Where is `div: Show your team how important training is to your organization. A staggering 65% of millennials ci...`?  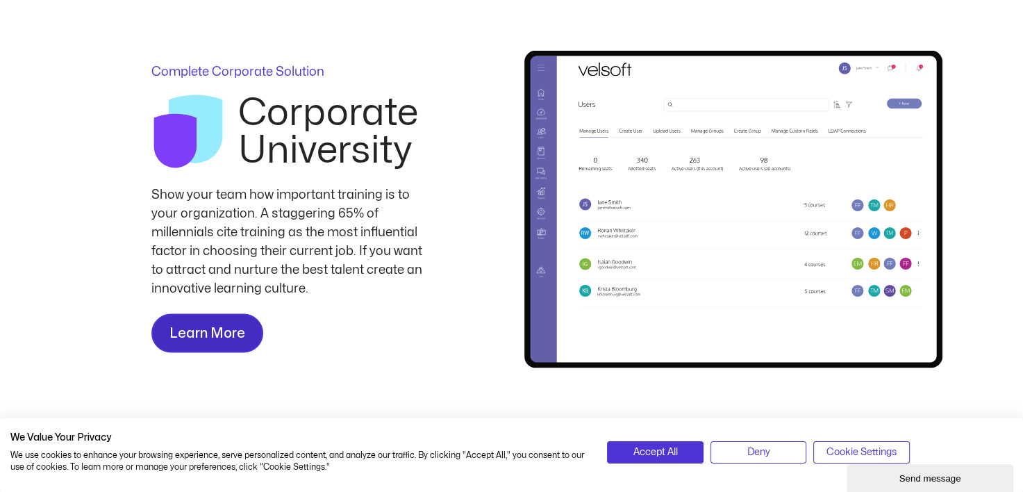
div: Show your team how important training is to your organization. A staggering 65% of millennials ci... is located at coordinates (290, 242).